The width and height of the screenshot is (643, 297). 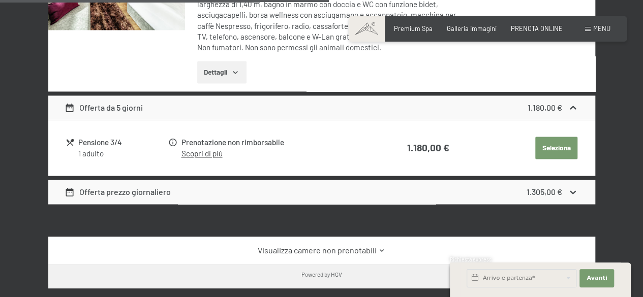 I want to click on a: Premium Spa, so click(x=413, y=28).